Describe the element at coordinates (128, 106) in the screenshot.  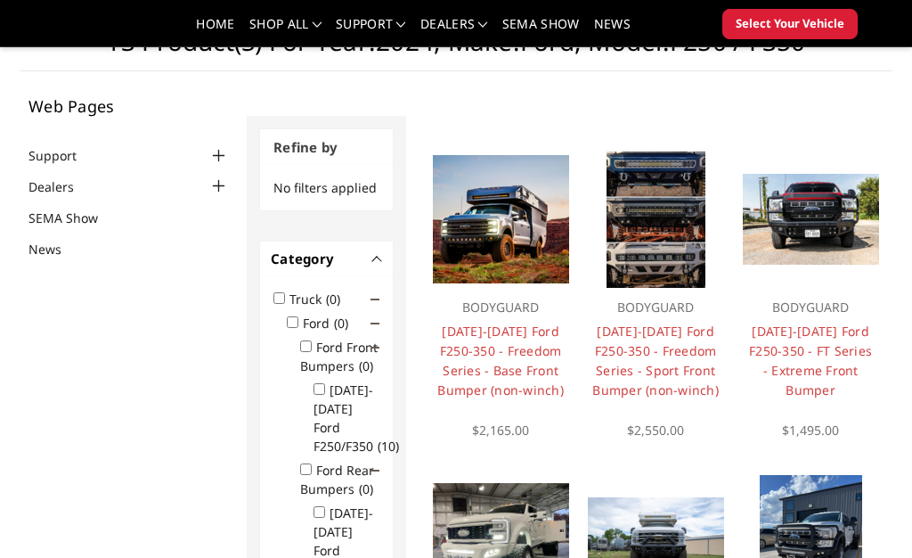
I see `h5: Web Pages` at that location.